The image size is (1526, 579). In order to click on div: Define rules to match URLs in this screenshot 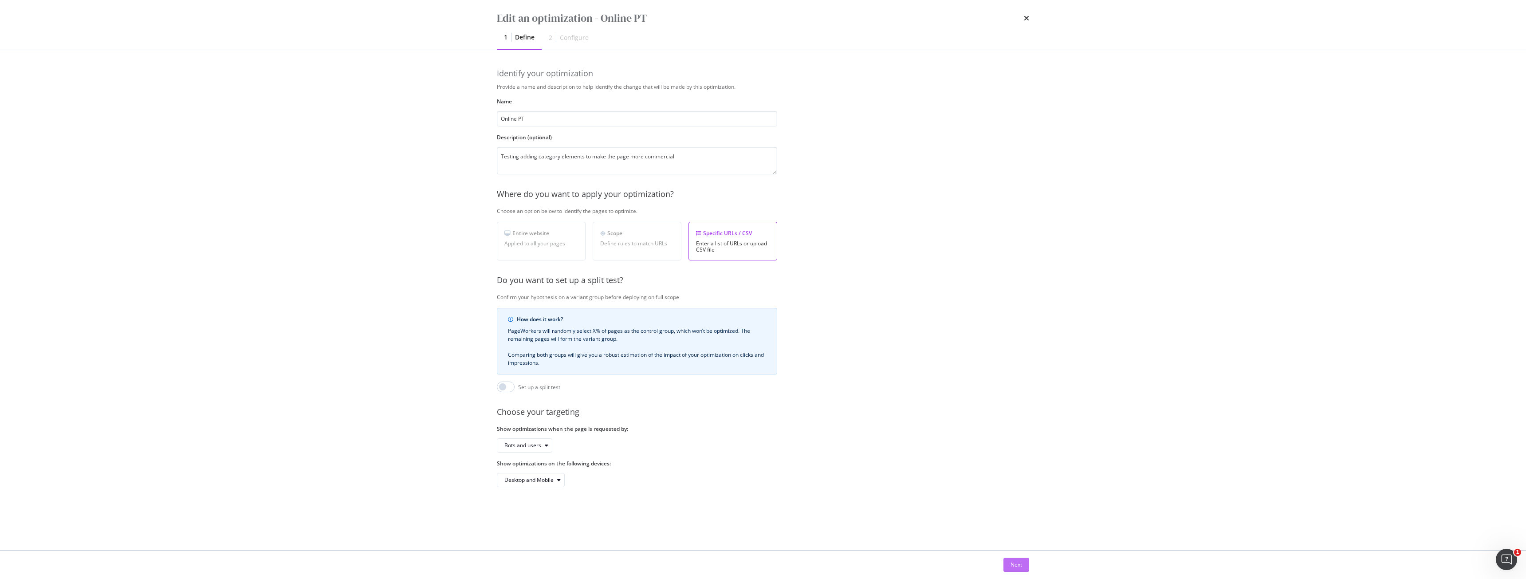, I will do `click(637, 244)`.